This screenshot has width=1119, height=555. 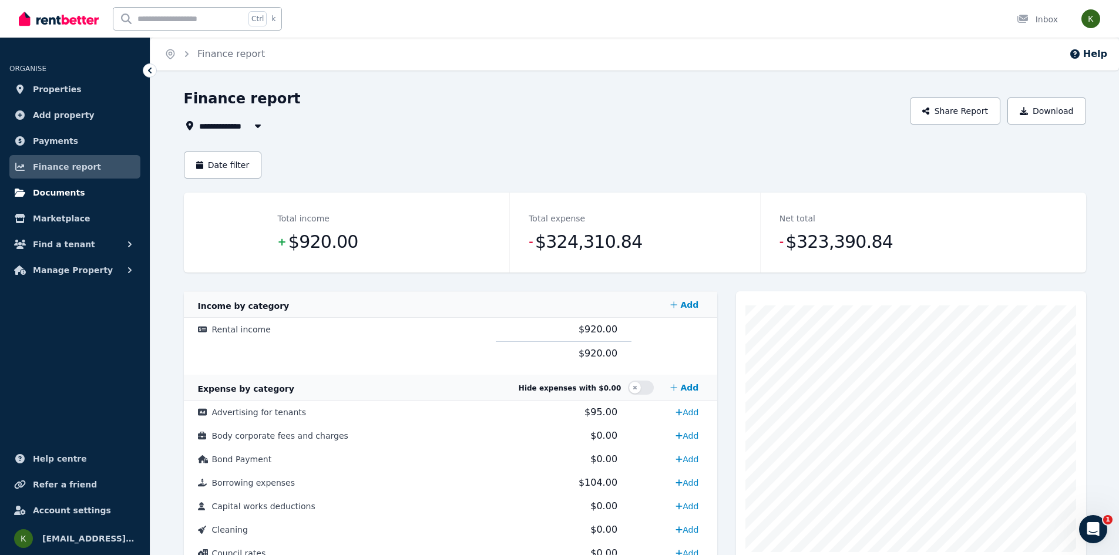 I want to click on img: RentBetter, so click(x=59, y=19).